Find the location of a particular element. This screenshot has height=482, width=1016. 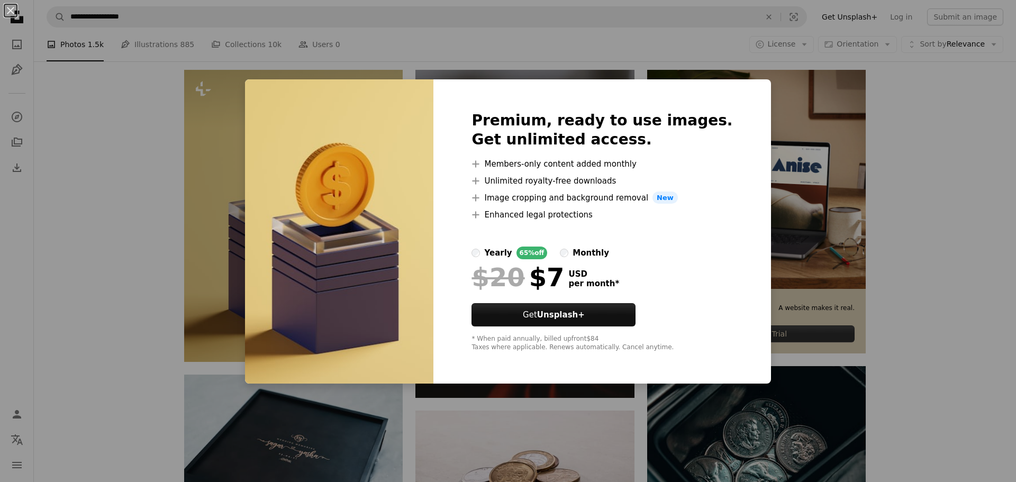

div: 65% off is located at coordinates (532, 253).